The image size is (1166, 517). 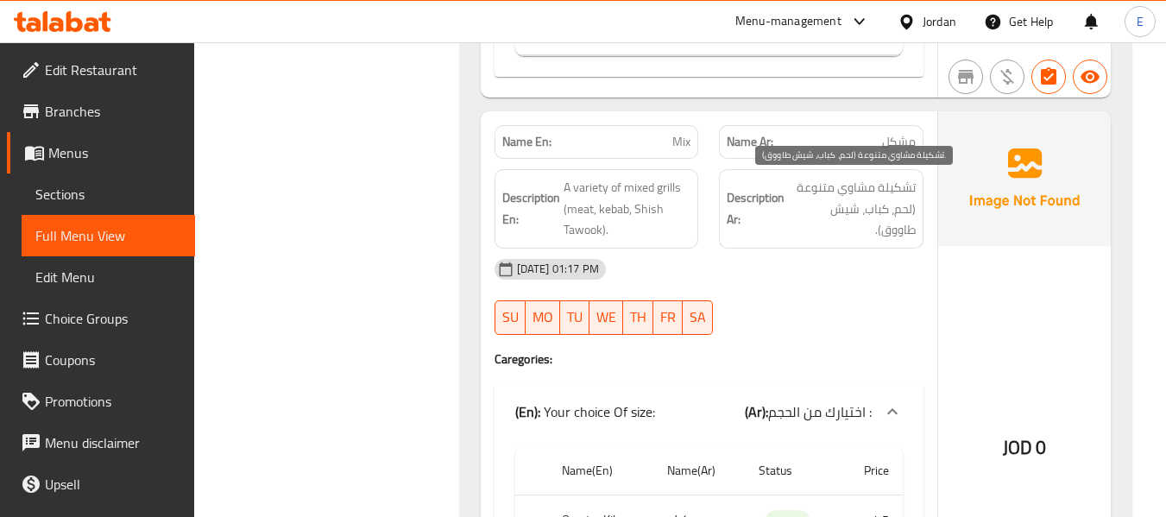 What do you see at coordinates (113, 360) in the screenshot?
I see `span: Coupons` at bounding box center [113, 360].